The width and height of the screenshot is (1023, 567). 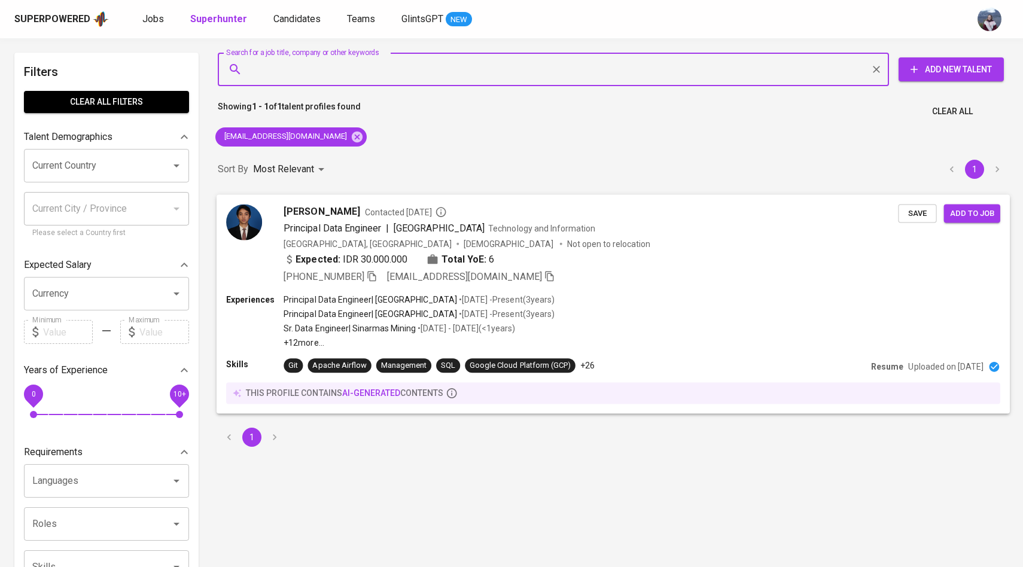 I want to click on div: Git, so click(x=293, y=366).